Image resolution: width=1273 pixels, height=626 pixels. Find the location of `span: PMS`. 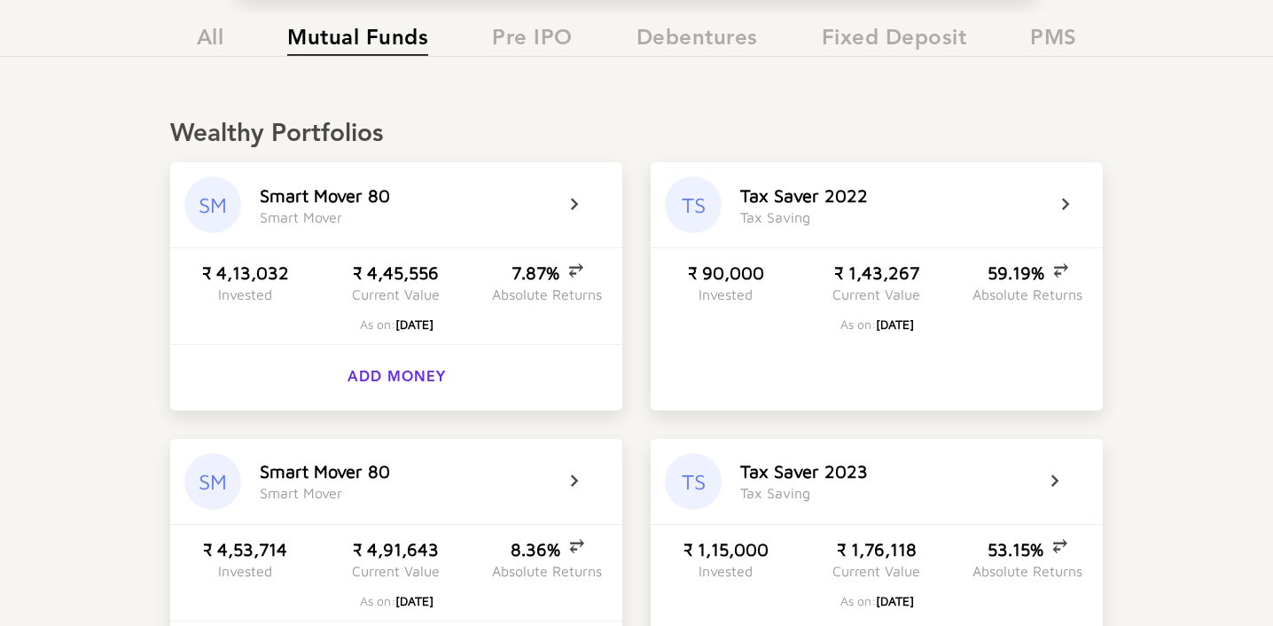

span: PMS is located at coordinates (1053, 41).